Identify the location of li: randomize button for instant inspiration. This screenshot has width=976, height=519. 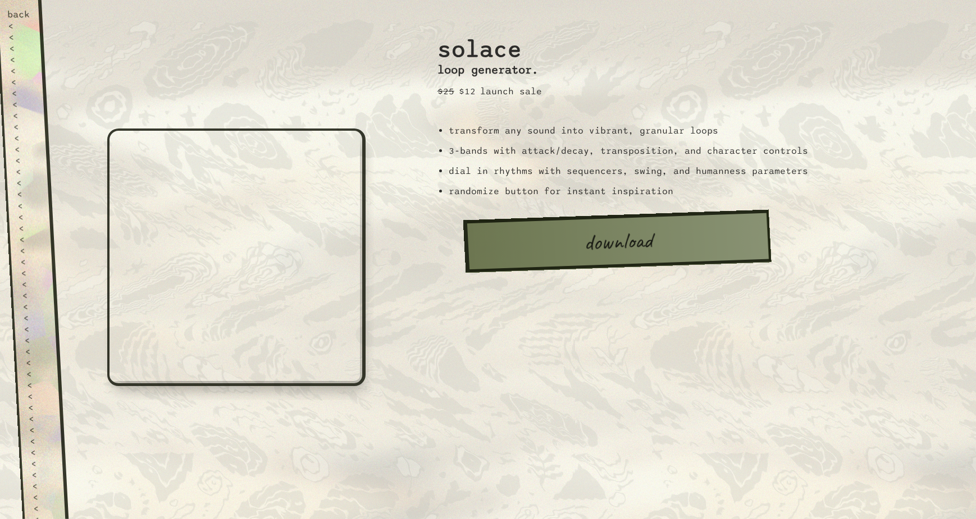
(628, 191).